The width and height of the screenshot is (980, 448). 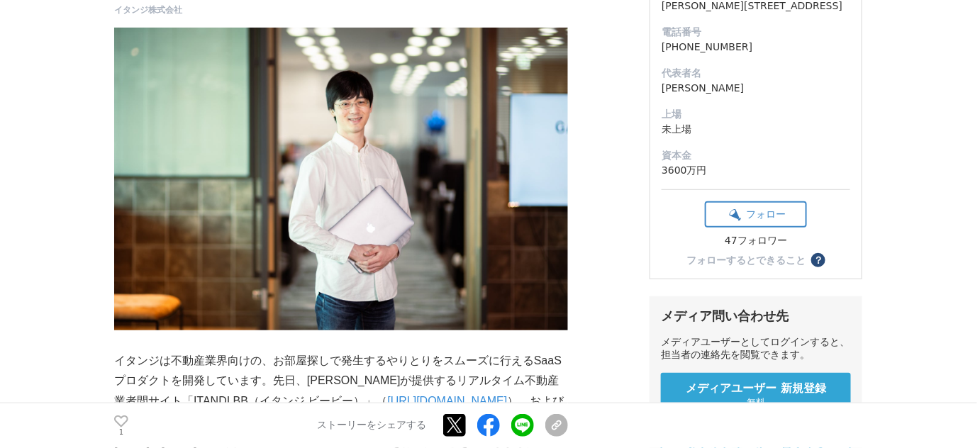 I want to click on dd: 3600万円, so click(x=756, y=170).